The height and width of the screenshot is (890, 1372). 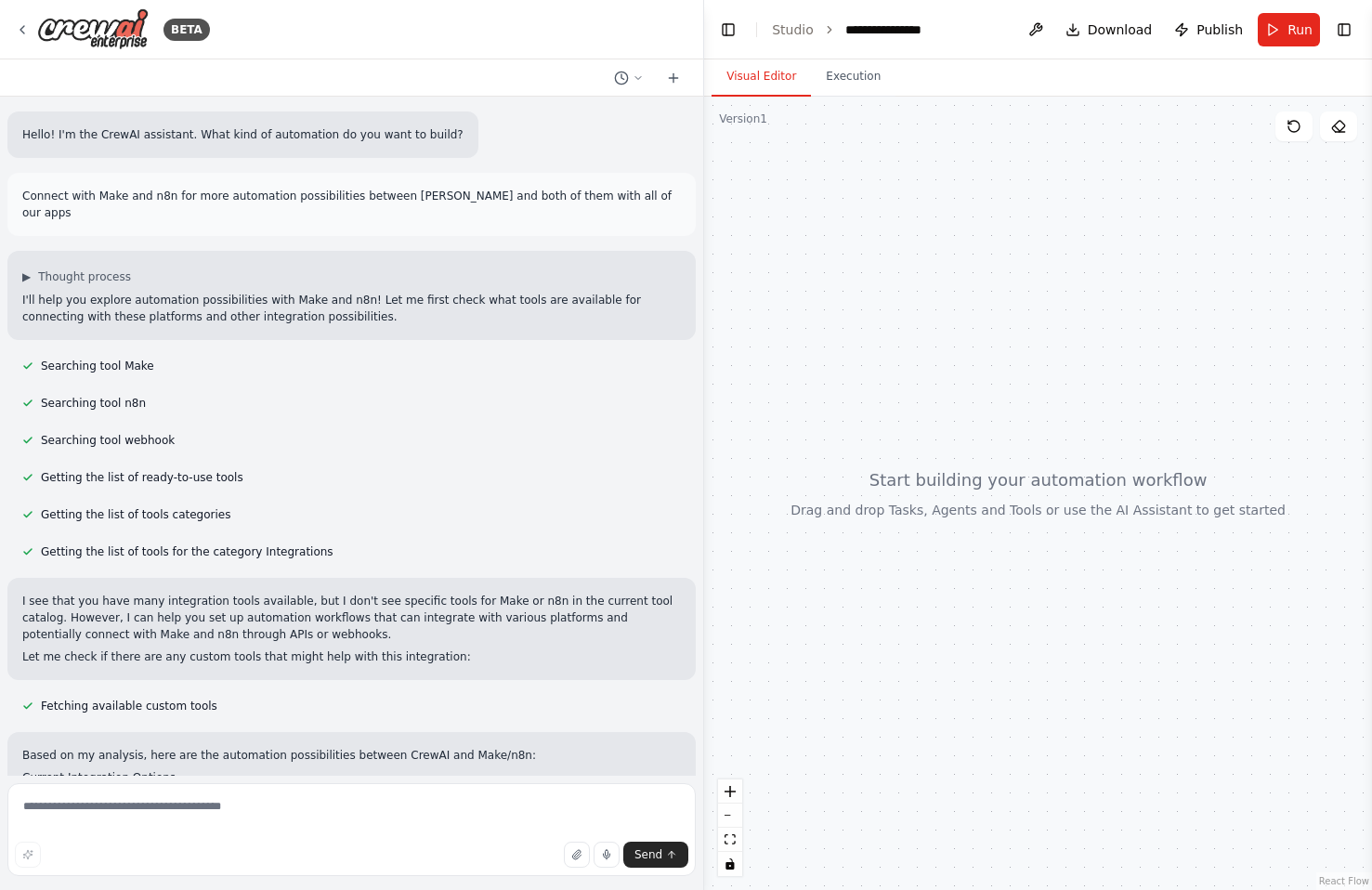 What do you see at coordinates (352, 309) in the screenshot?
I see `p: I'll help you explore automation possibilities with Make and n8n! Let me first check what tools a...` at bounding box center [352, 309].